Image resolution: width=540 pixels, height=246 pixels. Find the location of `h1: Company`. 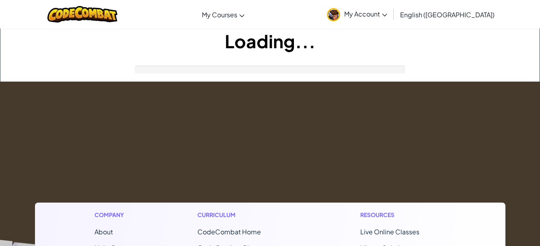

h1: Company is located at coordinates (113, 215).